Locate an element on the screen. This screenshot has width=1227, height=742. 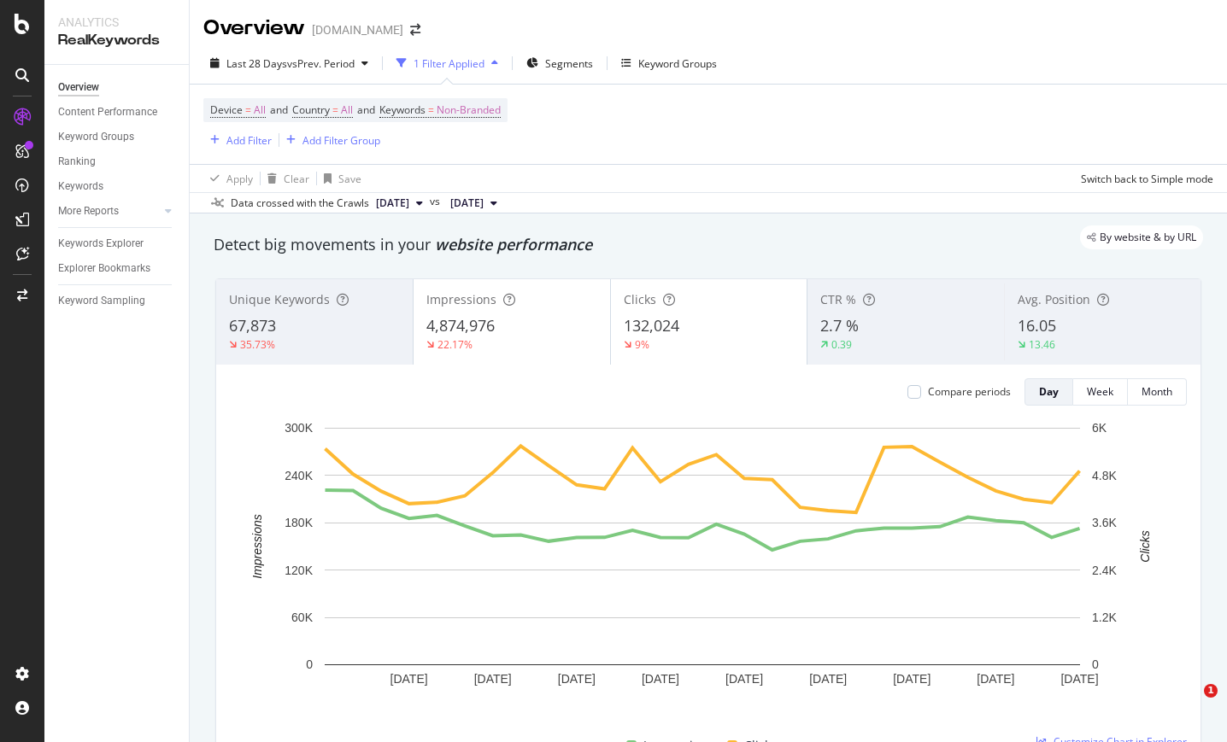
span: 2025 Aug. 31st is located at coordinates (466, 203).